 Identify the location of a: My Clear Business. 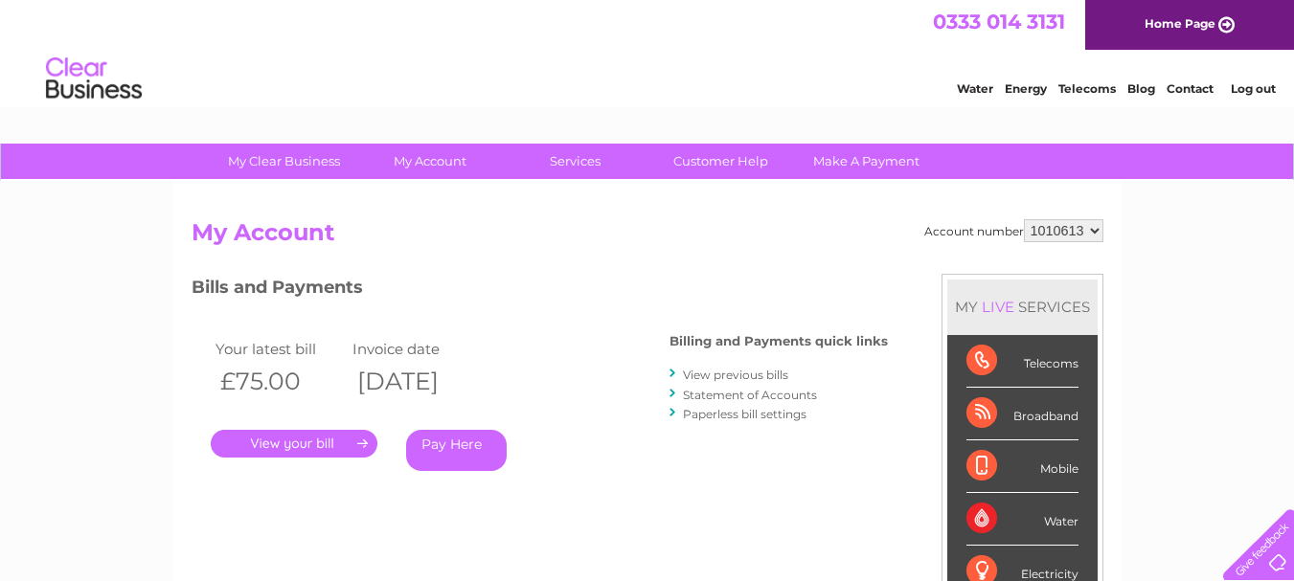
(283, 161).